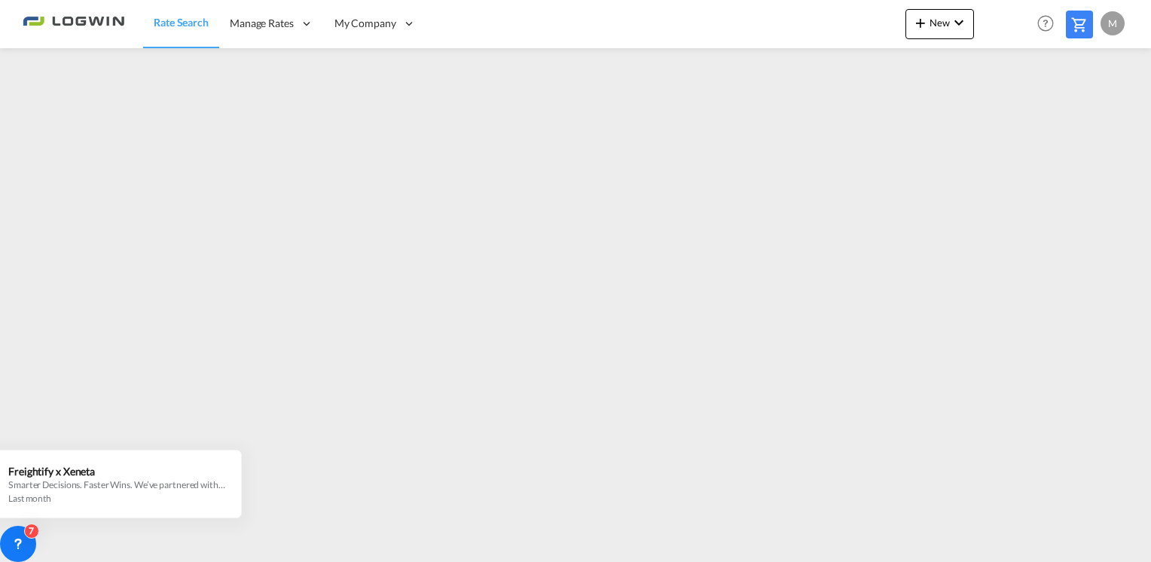 The height and width of the screenshot is (562, 1151). Describe the element at coordinates (73, 23) in the screenshot. I see `img: 2761ae10d95411efa20a1f5e0282d2d7.png` at that location.